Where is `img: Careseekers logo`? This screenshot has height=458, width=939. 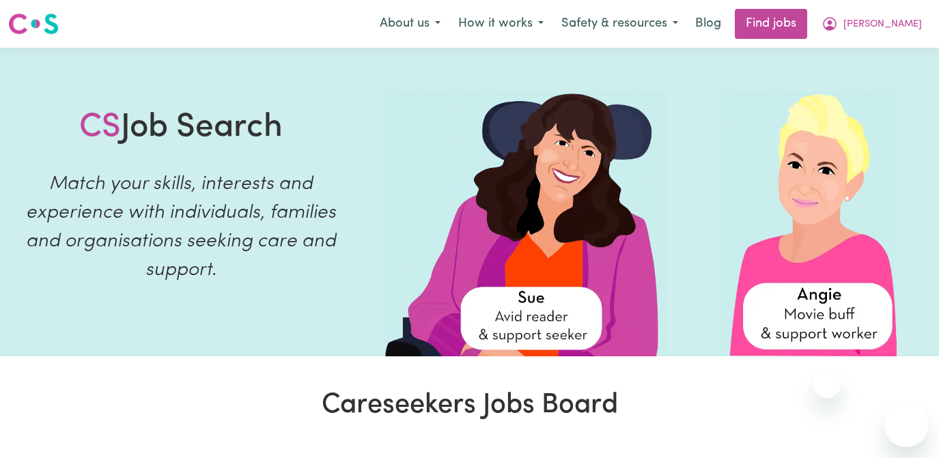 img: Careseekers logo is located at coordinates (33, 24).